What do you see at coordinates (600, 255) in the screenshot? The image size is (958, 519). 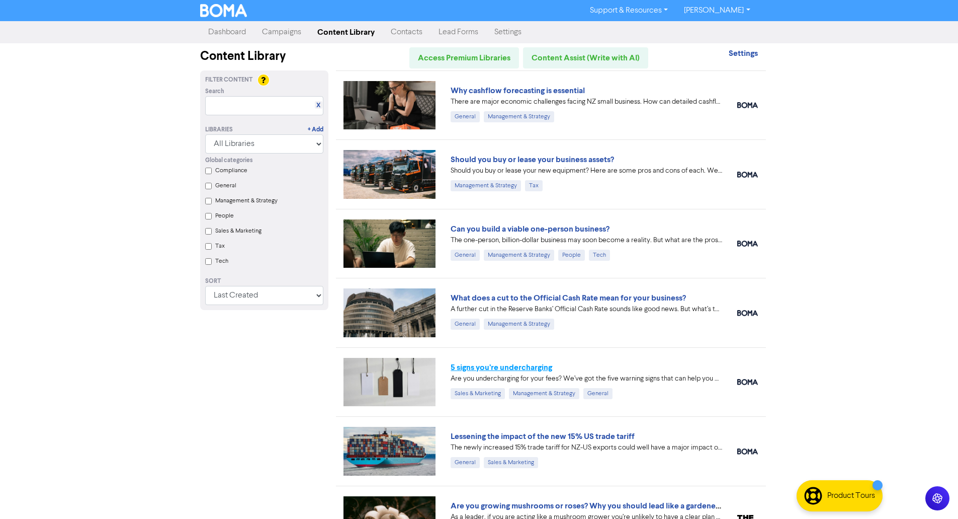 I see `div: Tech` at bounding box center [600, 255].